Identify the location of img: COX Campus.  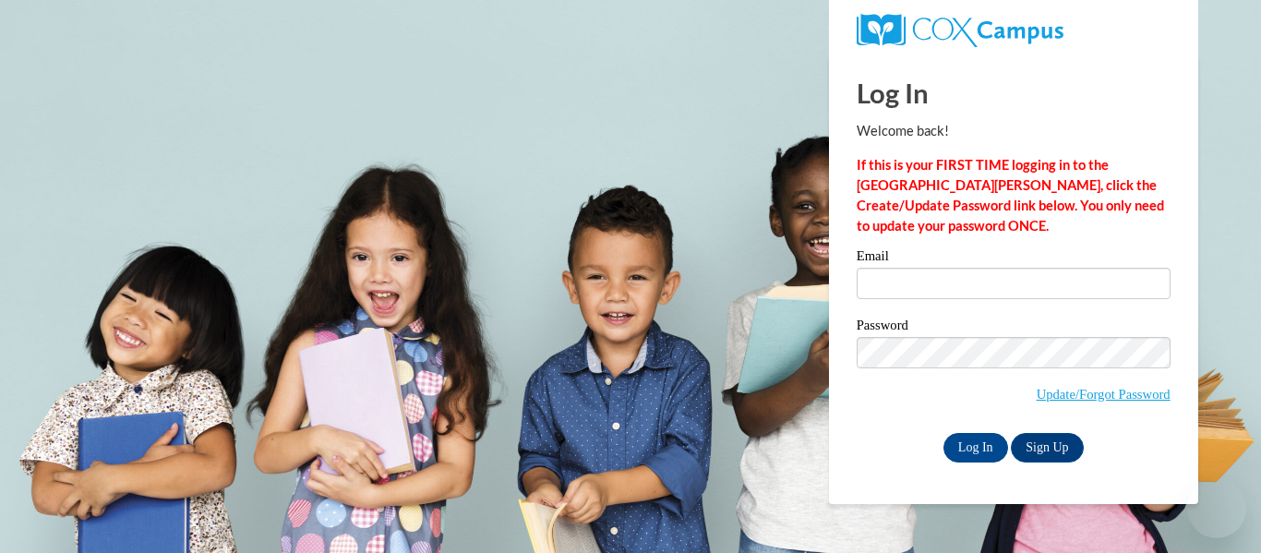
(960, 30).